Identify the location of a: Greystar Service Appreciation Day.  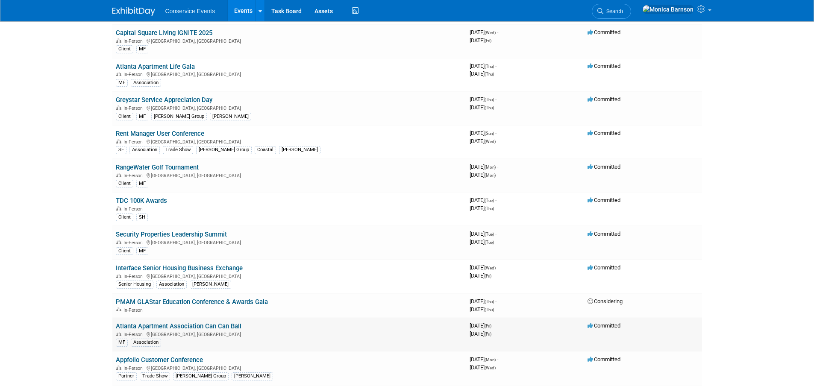
(164, 100).